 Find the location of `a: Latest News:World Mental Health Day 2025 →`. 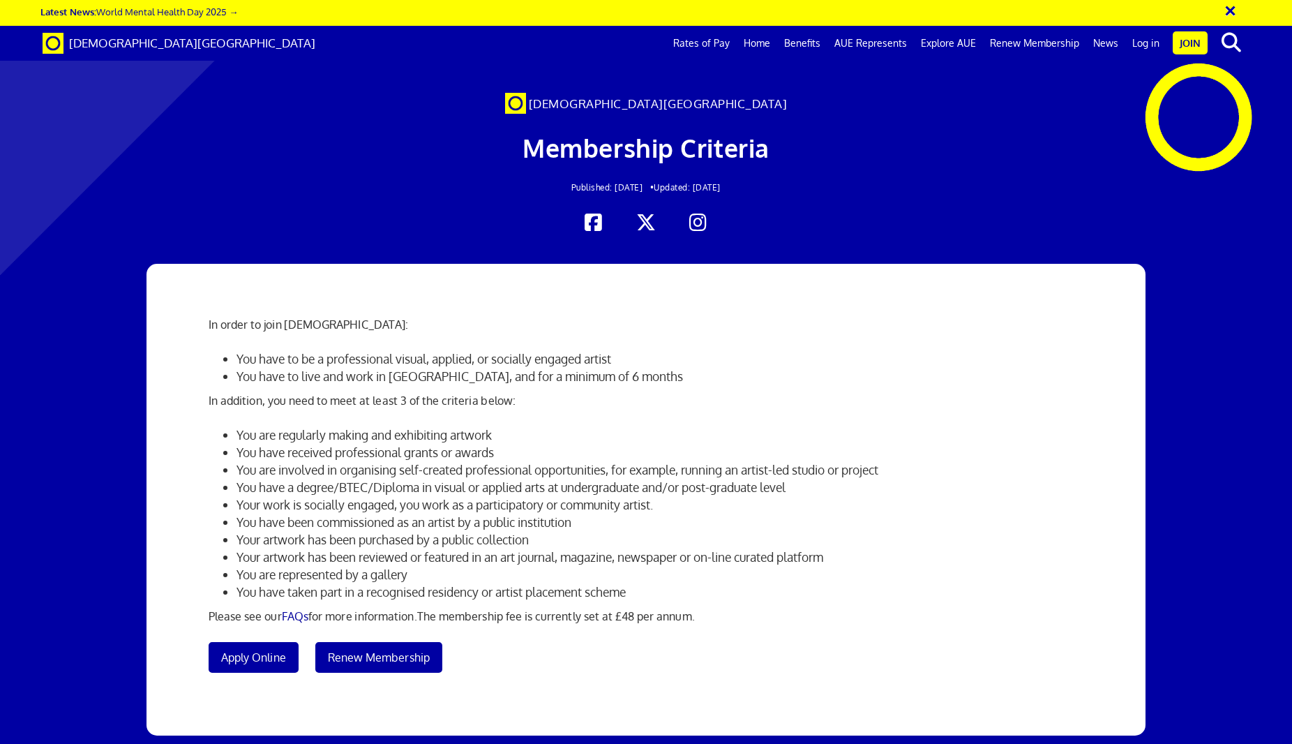

a: Latest News:World Mental Health Day 2025 → is located at coordinates (139, 11).